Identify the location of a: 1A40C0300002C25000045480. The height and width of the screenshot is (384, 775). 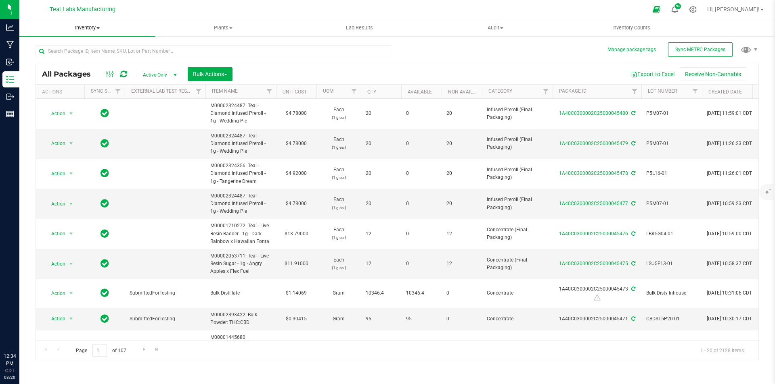
(593, 113).